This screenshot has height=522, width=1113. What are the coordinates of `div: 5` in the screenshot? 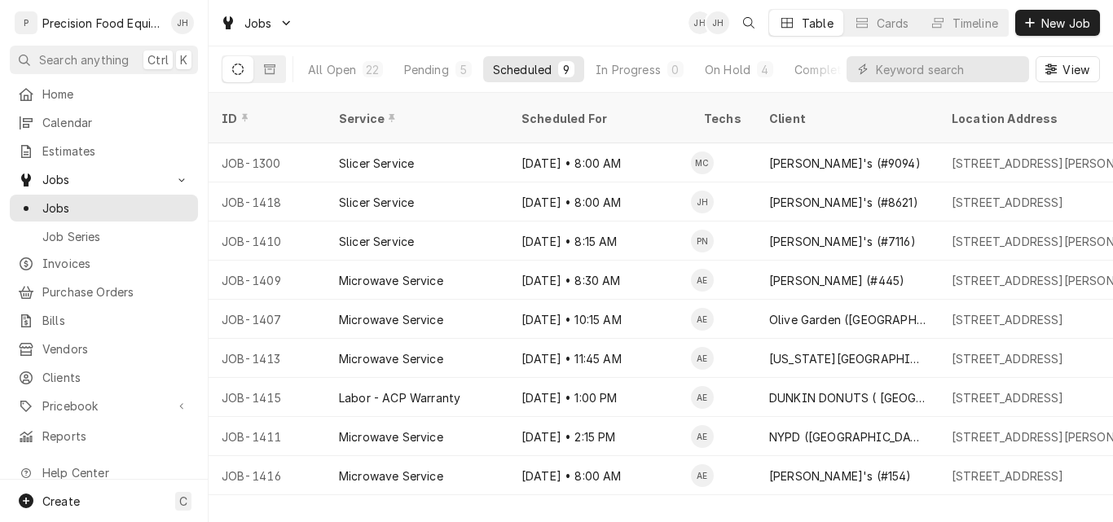 It's located at (464, 69).